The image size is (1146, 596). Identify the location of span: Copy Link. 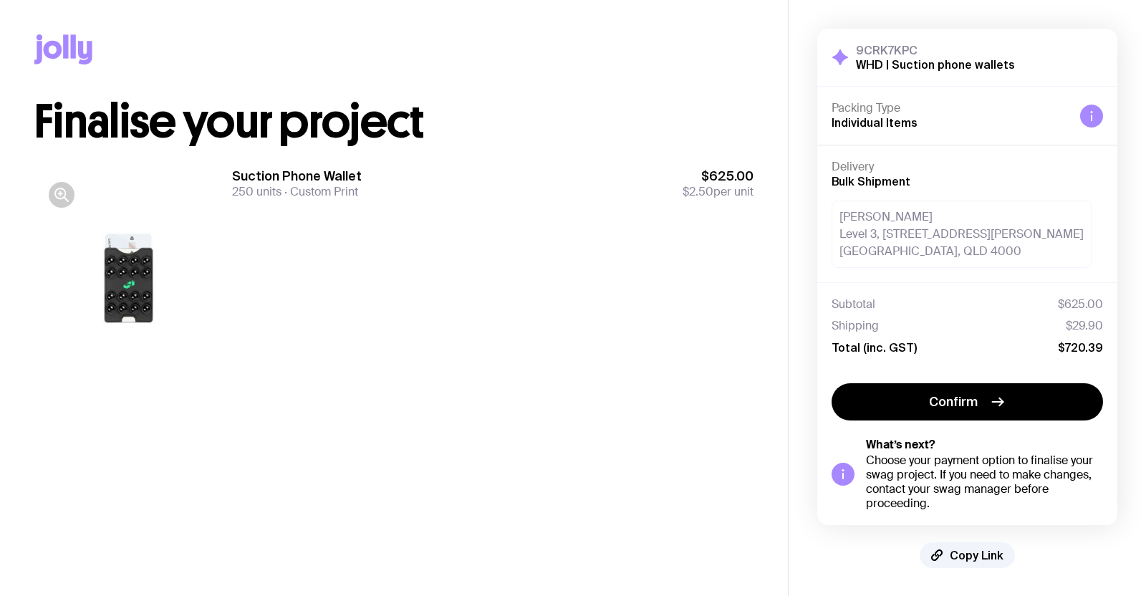
(976, 555).